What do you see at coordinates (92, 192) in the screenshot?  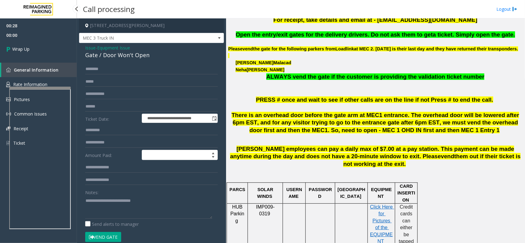 I see `label: Notes:` at bounding box center [92, 192].